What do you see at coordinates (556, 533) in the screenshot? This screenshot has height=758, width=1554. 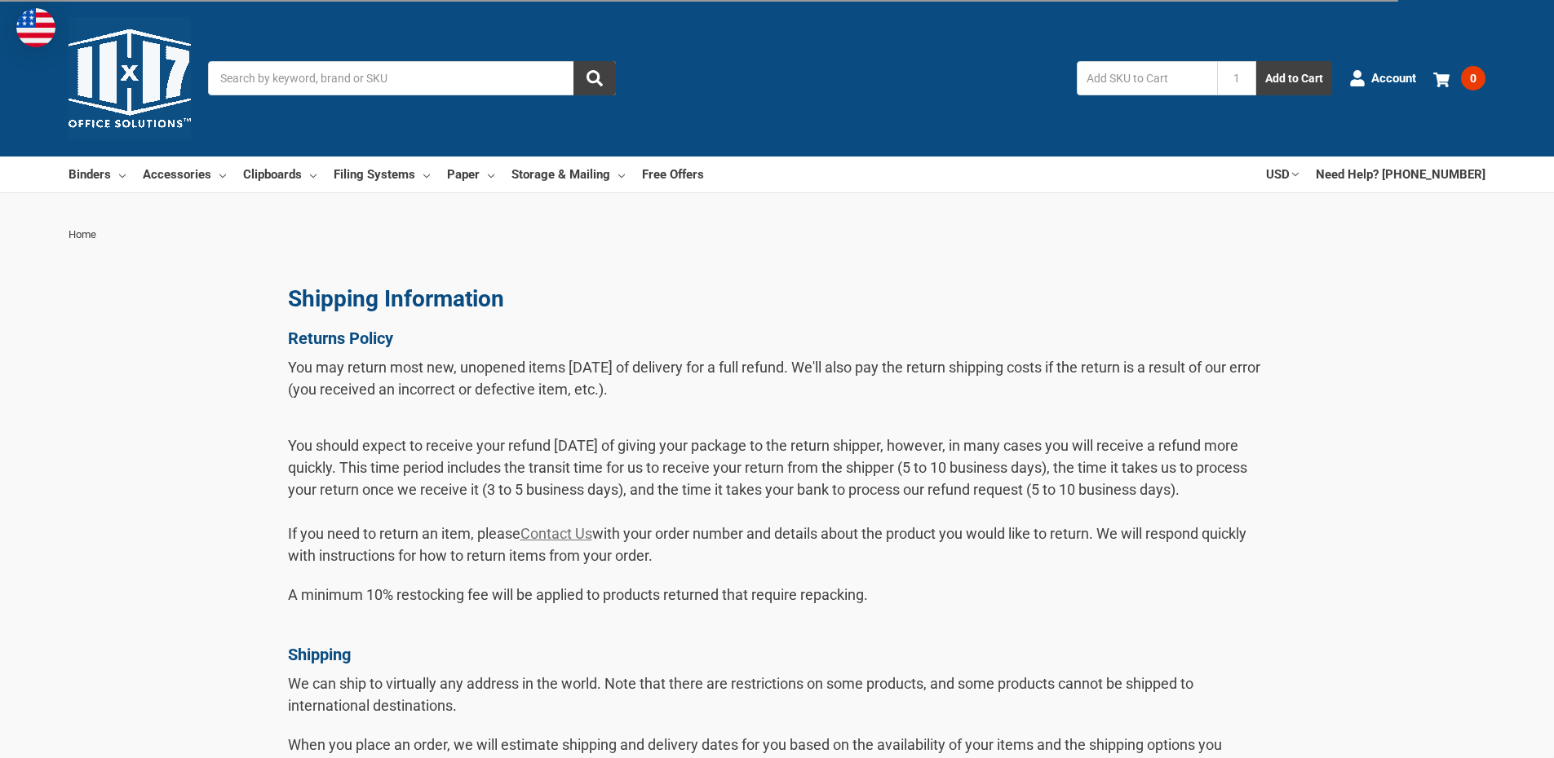 I see `a: Contact Us` at bounding box center [556, 533].